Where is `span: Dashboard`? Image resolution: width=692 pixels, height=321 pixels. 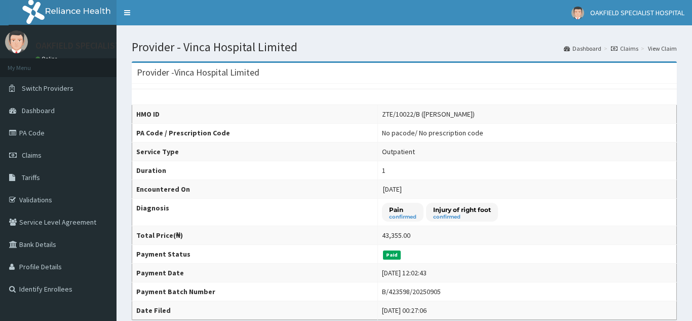 span: Dashboard is located at coordinates (38, 111).